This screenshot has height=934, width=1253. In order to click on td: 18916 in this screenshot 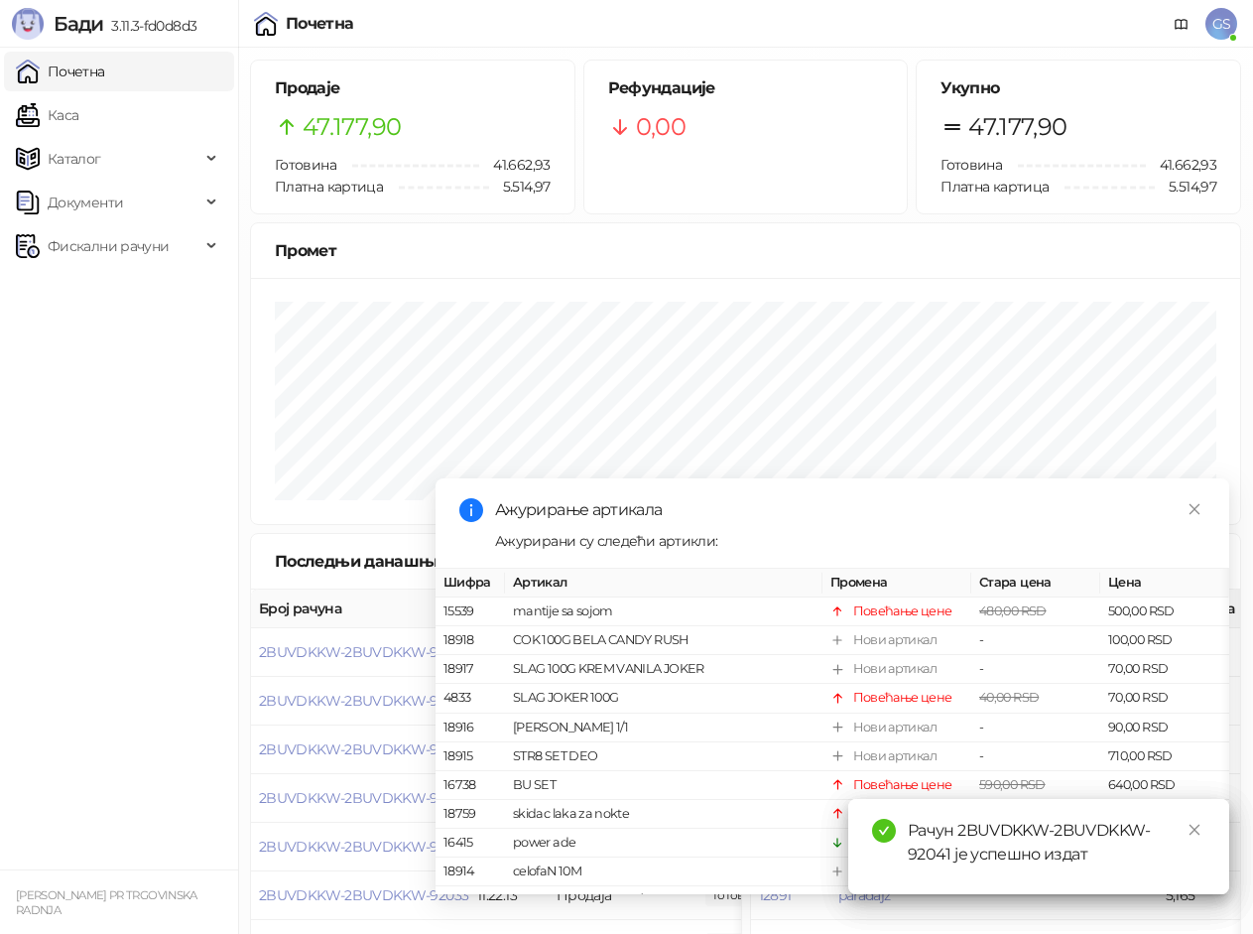, I will do `click(470, 726)`.